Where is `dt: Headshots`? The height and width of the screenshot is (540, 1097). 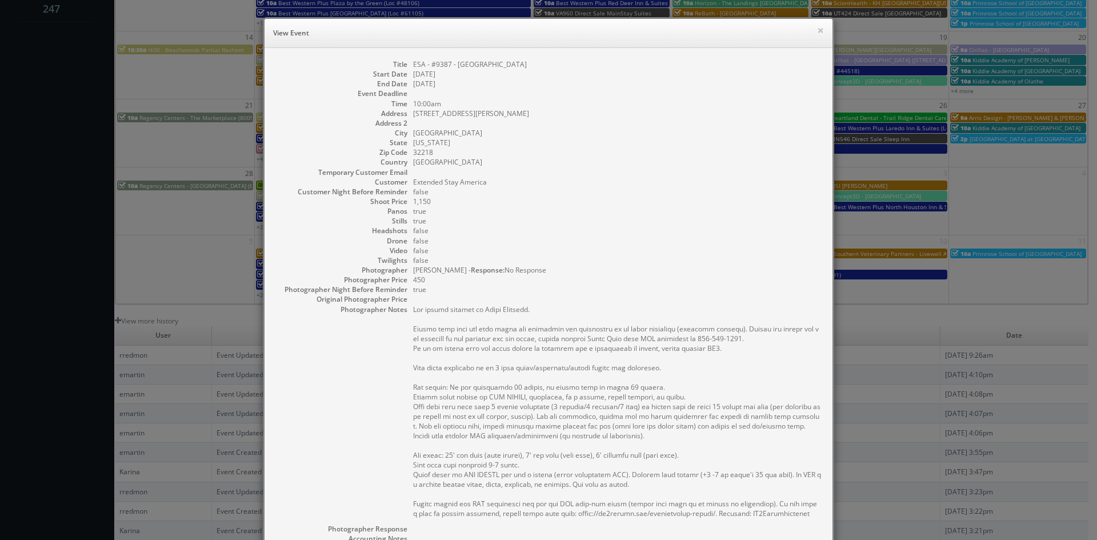 dt: Headshots is located at coordinates (342, 230).